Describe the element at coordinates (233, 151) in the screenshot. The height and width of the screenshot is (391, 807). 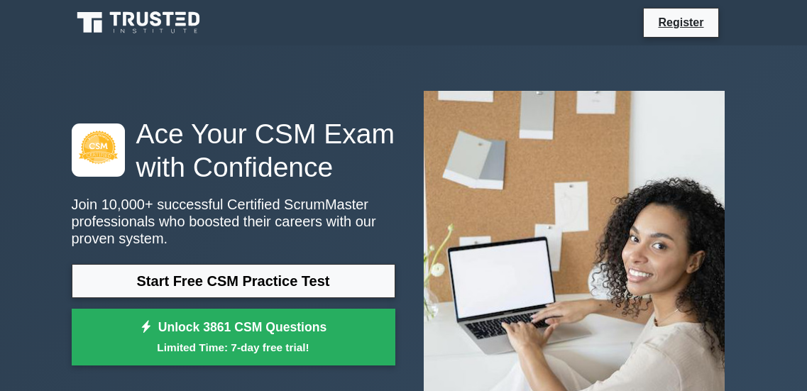
I see `h1: Ace Your CSM Exam with Confidence` at that location.